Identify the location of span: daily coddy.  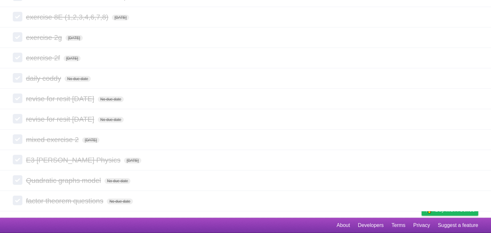
(44, 78).